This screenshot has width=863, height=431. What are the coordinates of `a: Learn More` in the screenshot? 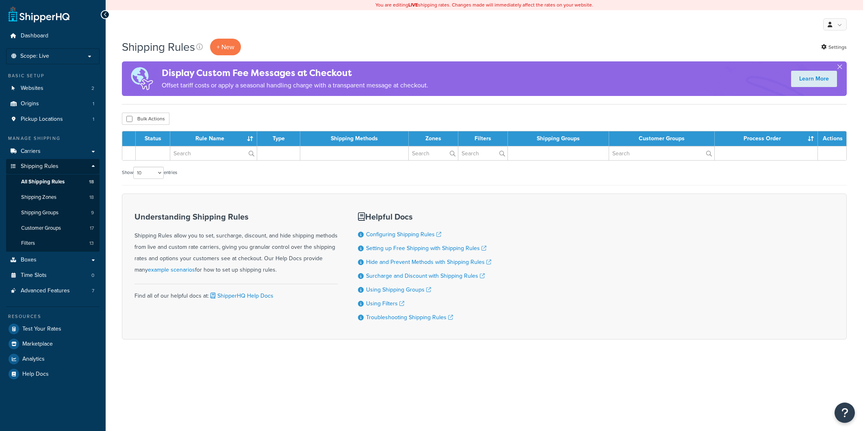 It's located at (814, 79).